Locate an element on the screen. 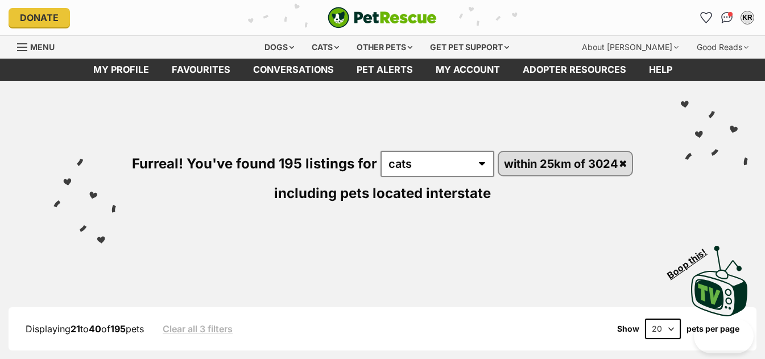  div: Cats is located at coordinates (325, 47).